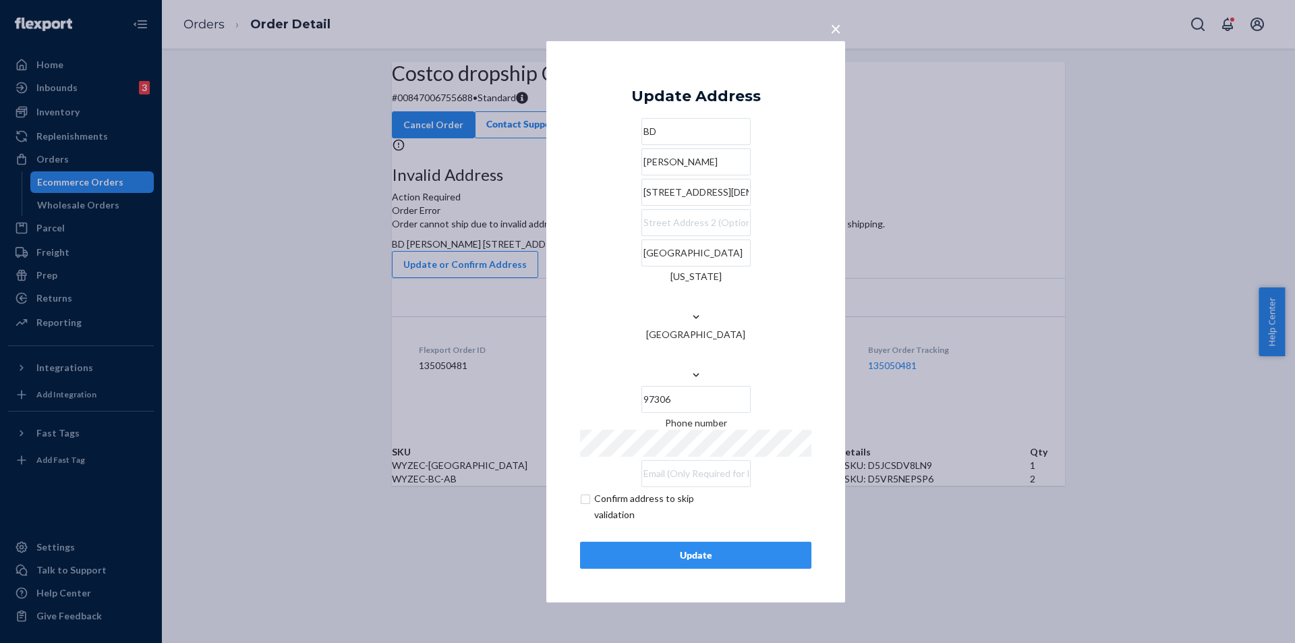 The width and height of the screenshot is (1295, 643). What do you see at coordinates (696, 422) in the screenshot?
I see `span: Phone number` at bounding box center [696, 422].